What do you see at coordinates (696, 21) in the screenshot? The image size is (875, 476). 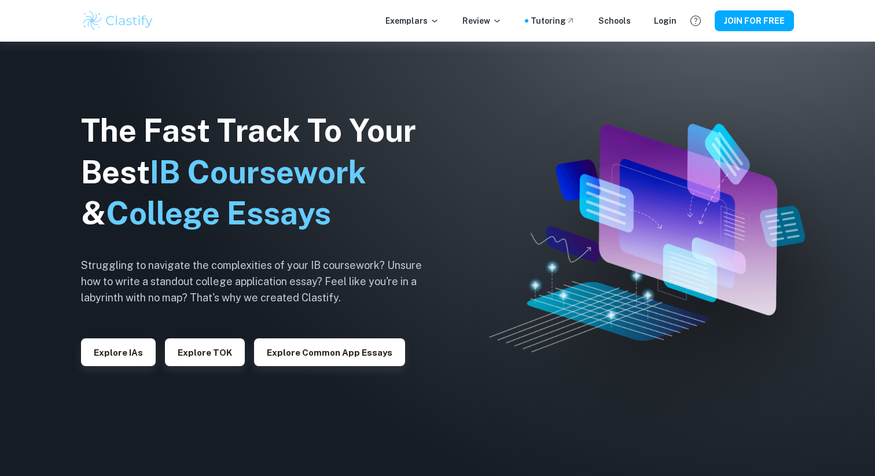 I see `button: Help and Feedback` at bounding box center [696, 21].